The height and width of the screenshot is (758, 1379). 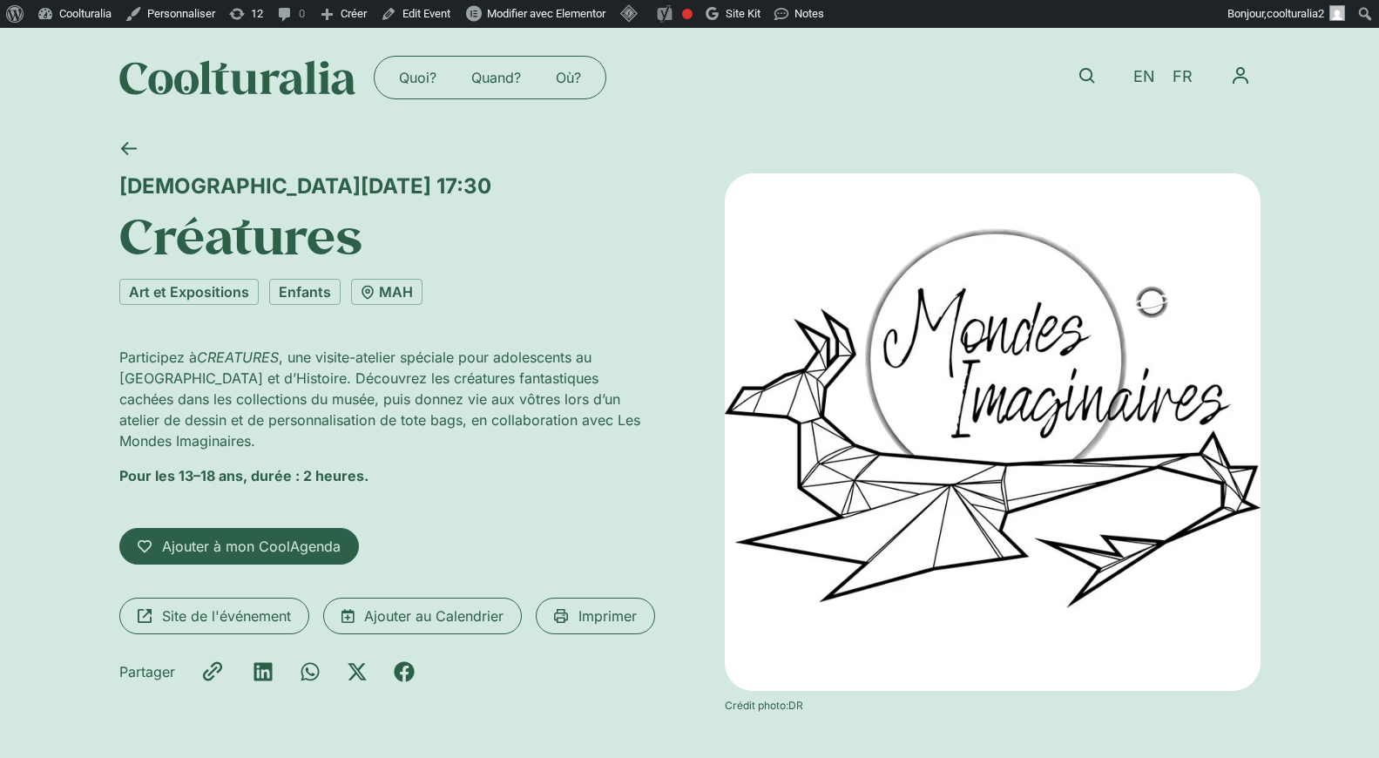 What do you see at coordinates (1295, 13) in the screenshot?
I see `span: coolturalia2` at bounding box center [1295, 13].